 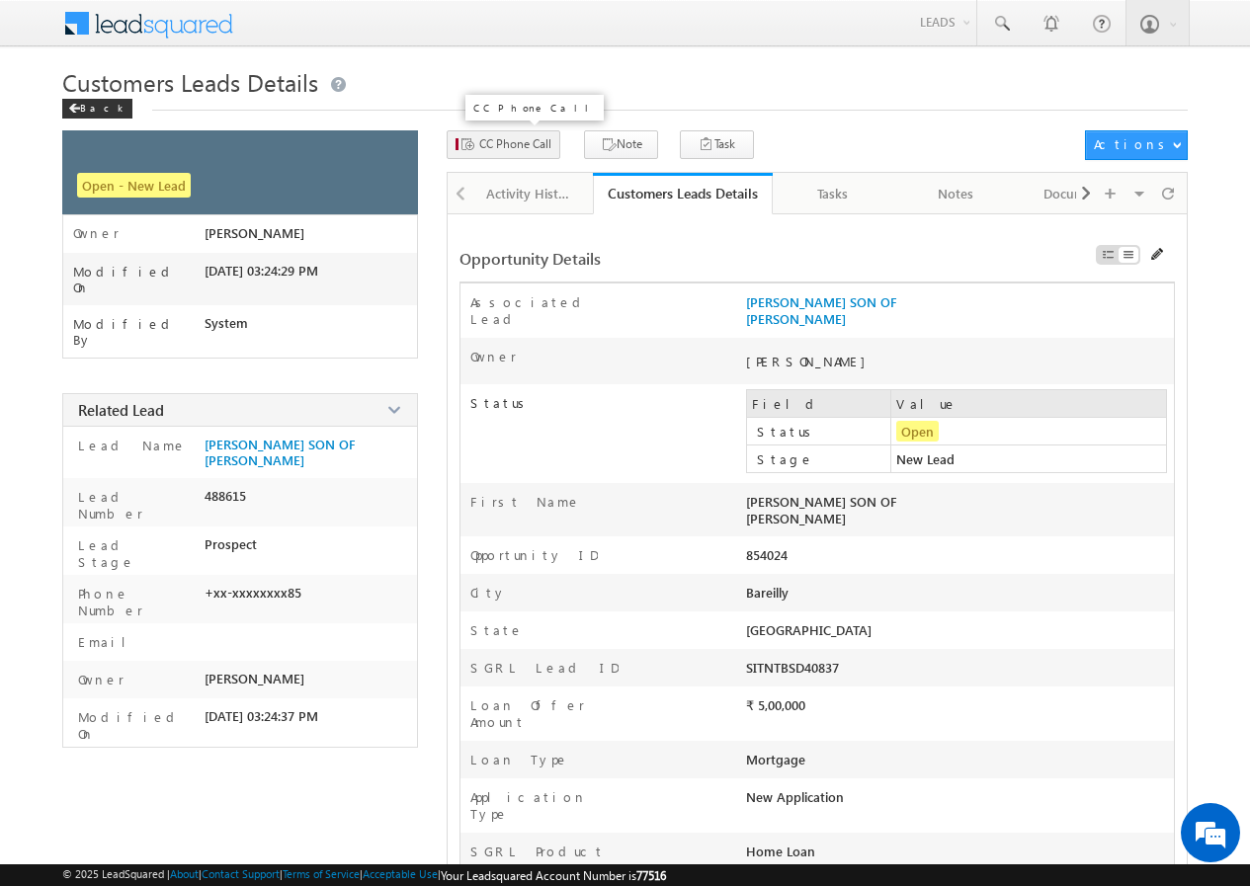 I want to click on div: Activity History, so click(x=530, y=194).